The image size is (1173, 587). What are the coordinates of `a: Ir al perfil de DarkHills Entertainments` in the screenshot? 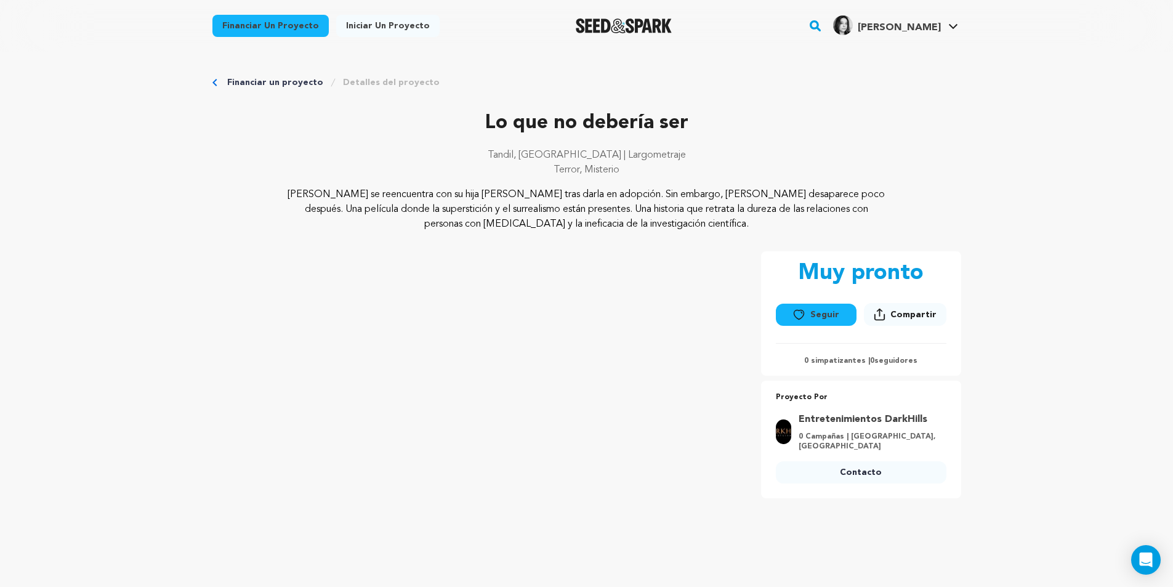 It's located at (868, 419).